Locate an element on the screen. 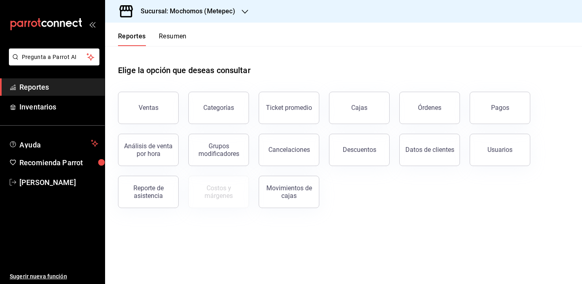 The image size is (582, 284). button: Pregunta a Parrot AI is located at coordinates (54, 57).